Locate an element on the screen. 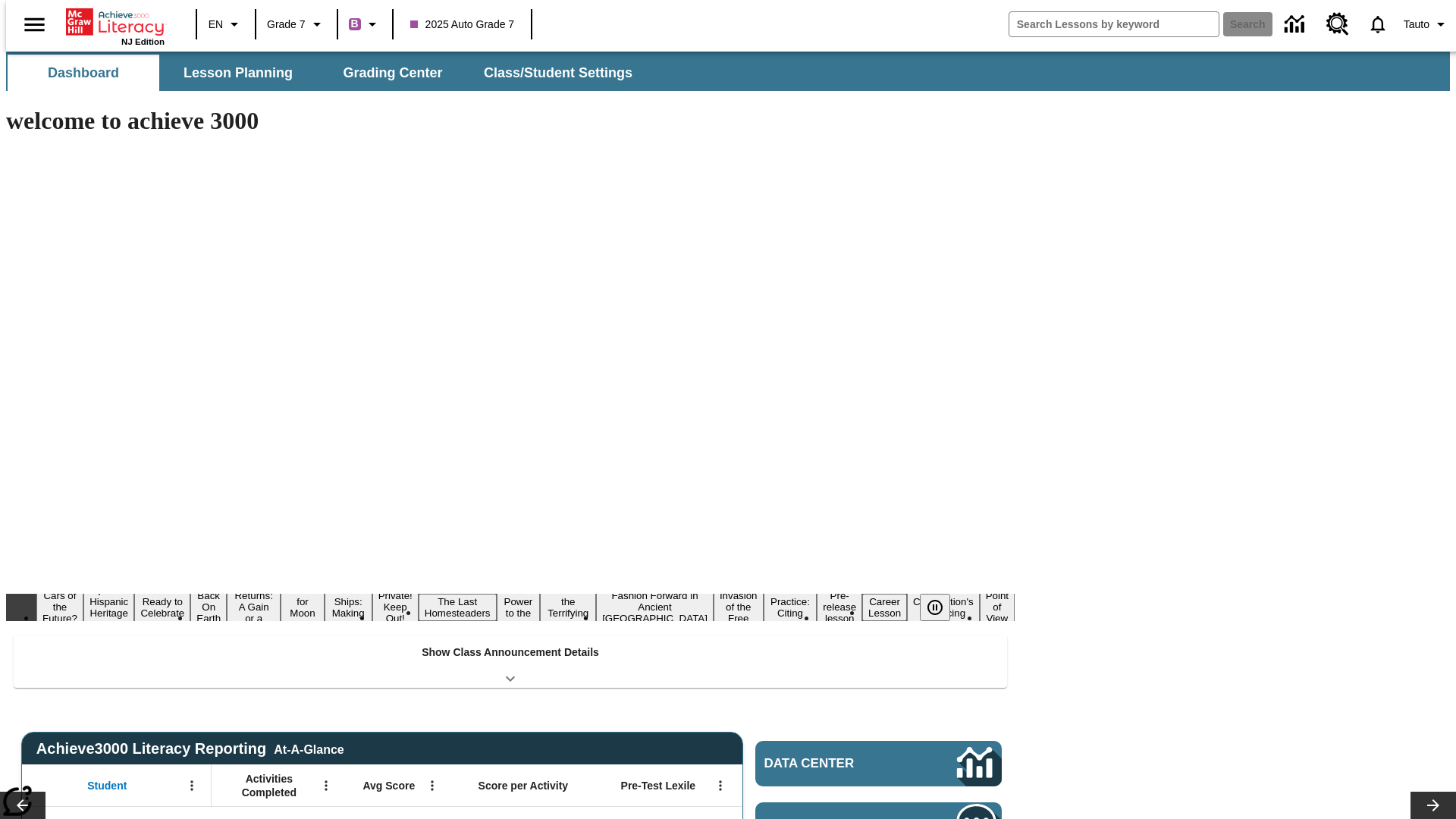 The width and height of the screenshot is (1456, 819). button: Slide 9 The Last Homesteaders is located at coordinates (457, 607).